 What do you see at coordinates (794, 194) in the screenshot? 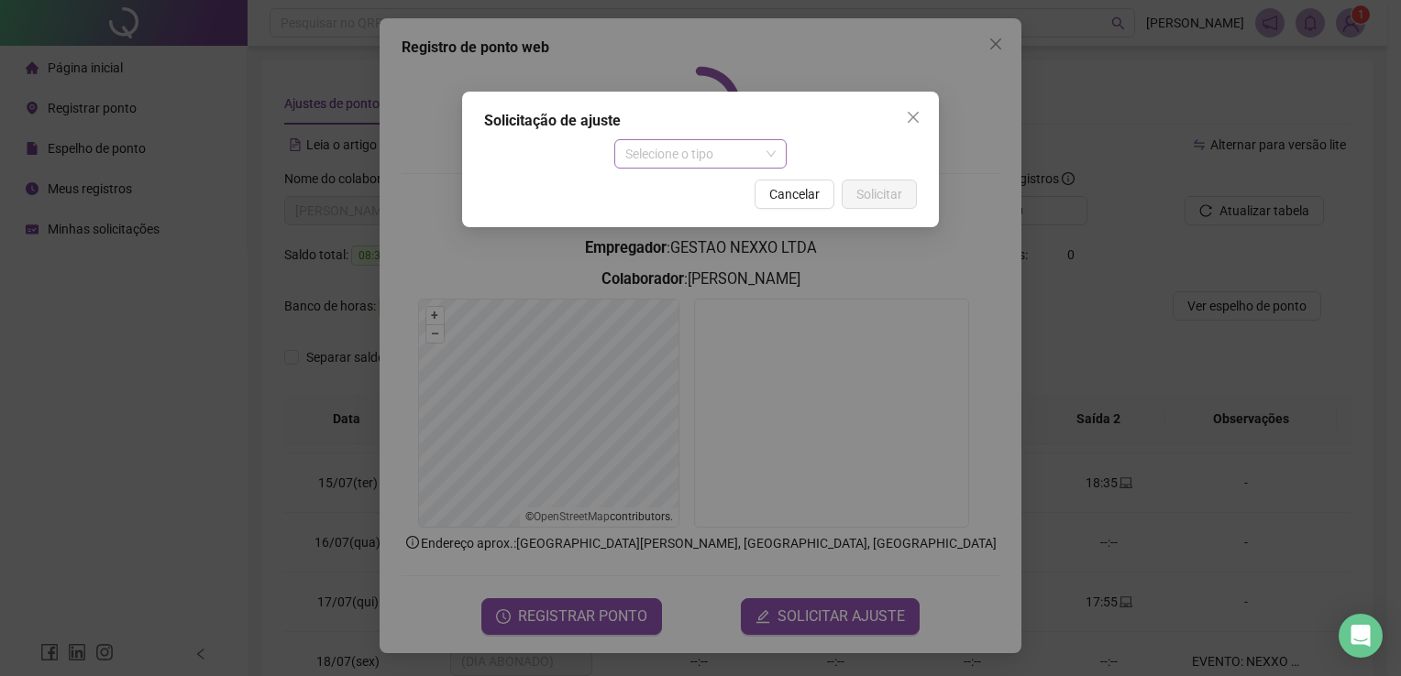
I see `button: Cancelar` at bounding box center [794, 194].